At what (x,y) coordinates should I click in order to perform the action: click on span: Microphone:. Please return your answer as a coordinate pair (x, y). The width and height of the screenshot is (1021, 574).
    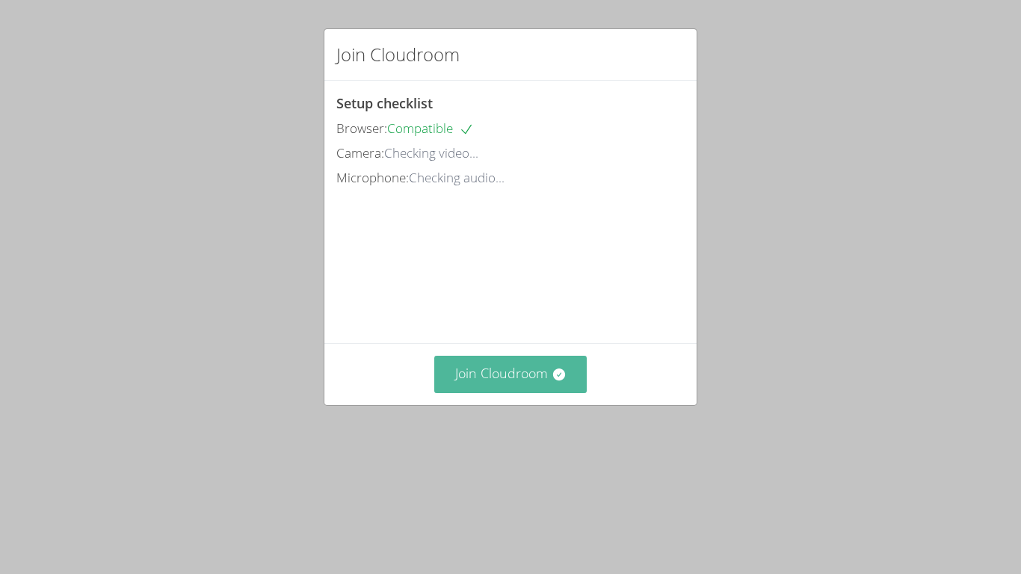
    Looking at the image, I should click on (372, 177).